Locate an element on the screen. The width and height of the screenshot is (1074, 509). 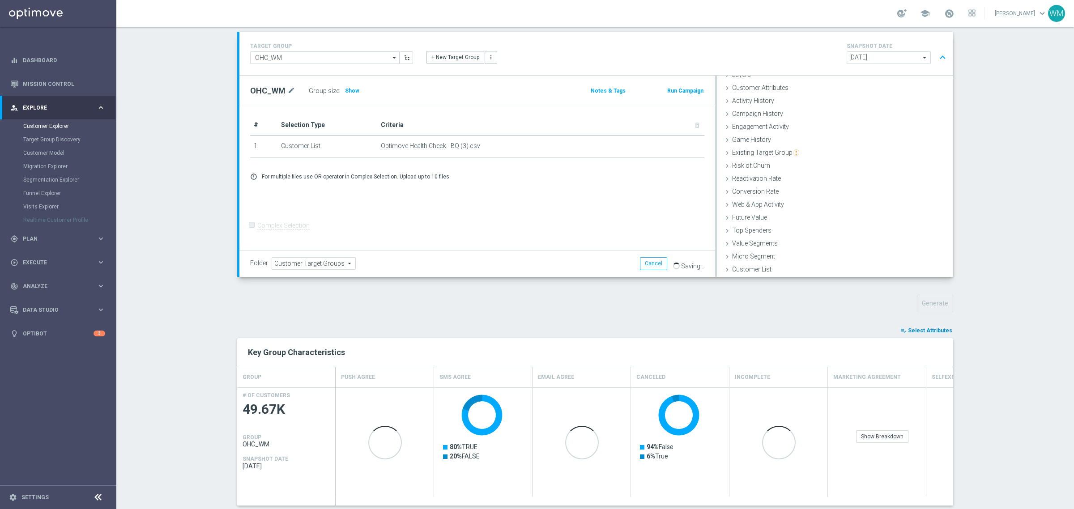
span: Game History is located at coordinates (751, 140).